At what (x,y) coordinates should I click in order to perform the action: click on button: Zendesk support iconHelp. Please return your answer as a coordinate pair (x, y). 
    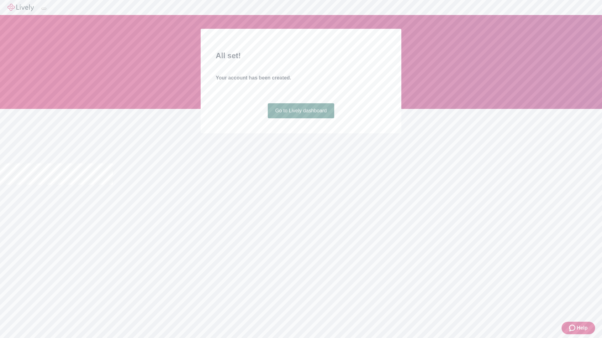
    Looking at the image, I should click on (578, 328).